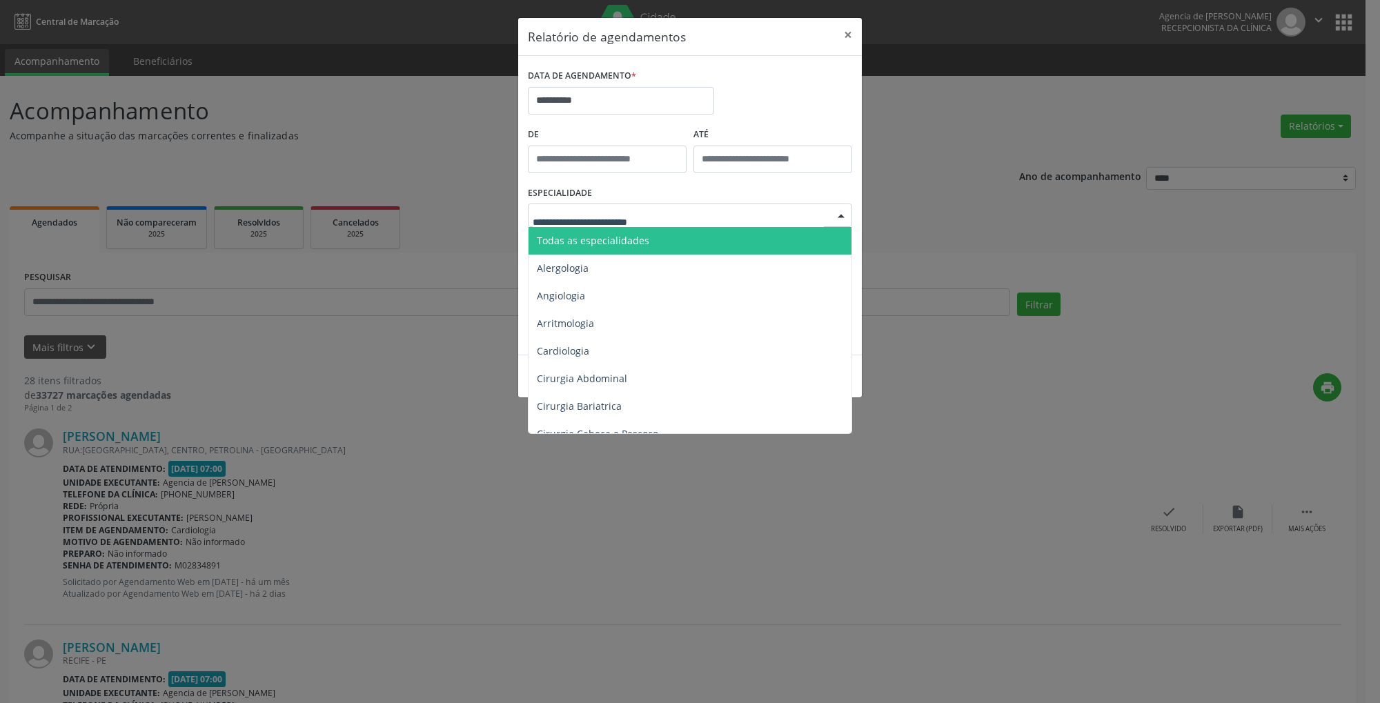  What do you see at coordinates (563, 351) in the screenshot?
I see `span: Cardiologia` at bounding box center [563, 351].